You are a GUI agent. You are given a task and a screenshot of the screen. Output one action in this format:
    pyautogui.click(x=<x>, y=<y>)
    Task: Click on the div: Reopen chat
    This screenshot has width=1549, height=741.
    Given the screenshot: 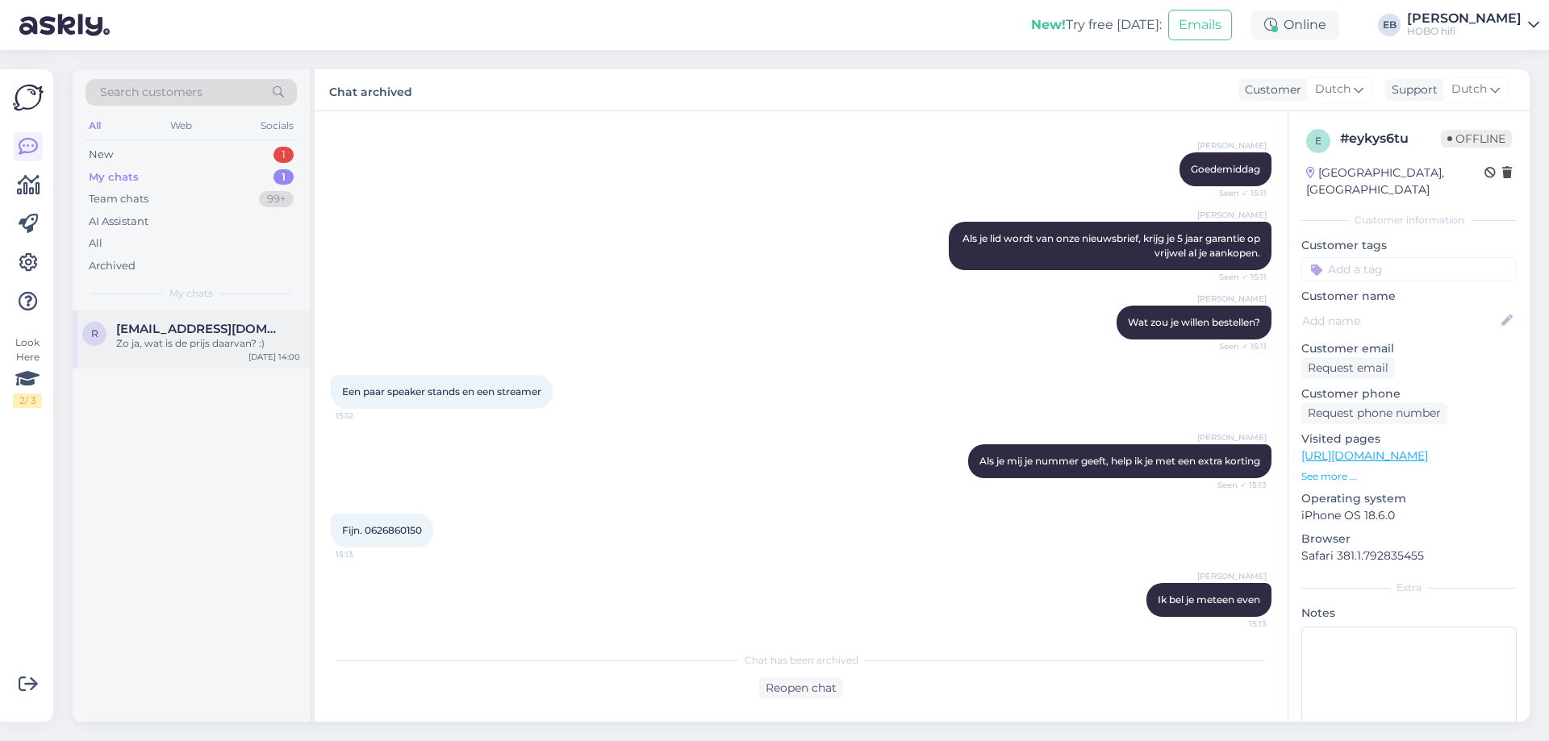 What is the action you would take?
    pyautogui.click(x=801, y=688)
    